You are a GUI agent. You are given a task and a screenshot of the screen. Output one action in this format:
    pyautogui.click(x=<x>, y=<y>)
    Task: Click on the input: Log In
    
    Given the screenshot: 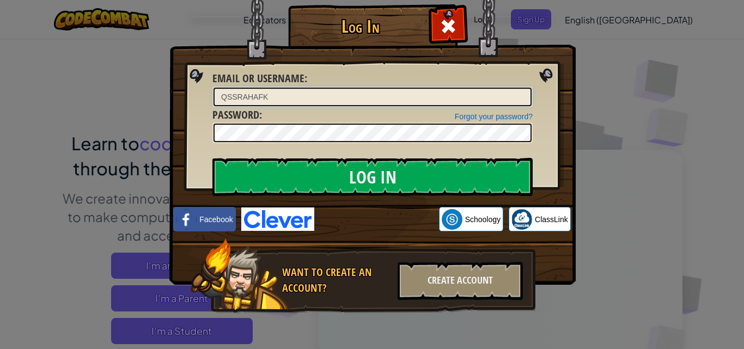 What is the action you would take?
    pyautogui.click(x=373, y=177)
    